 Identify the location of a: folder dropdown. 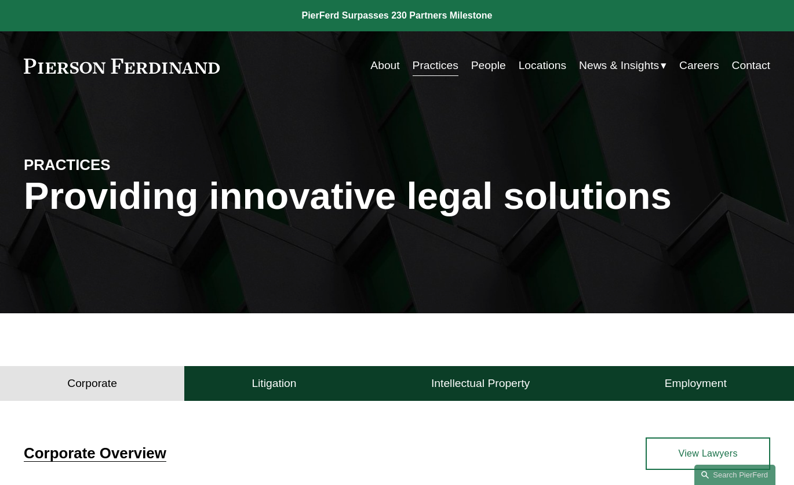
(623, 66).